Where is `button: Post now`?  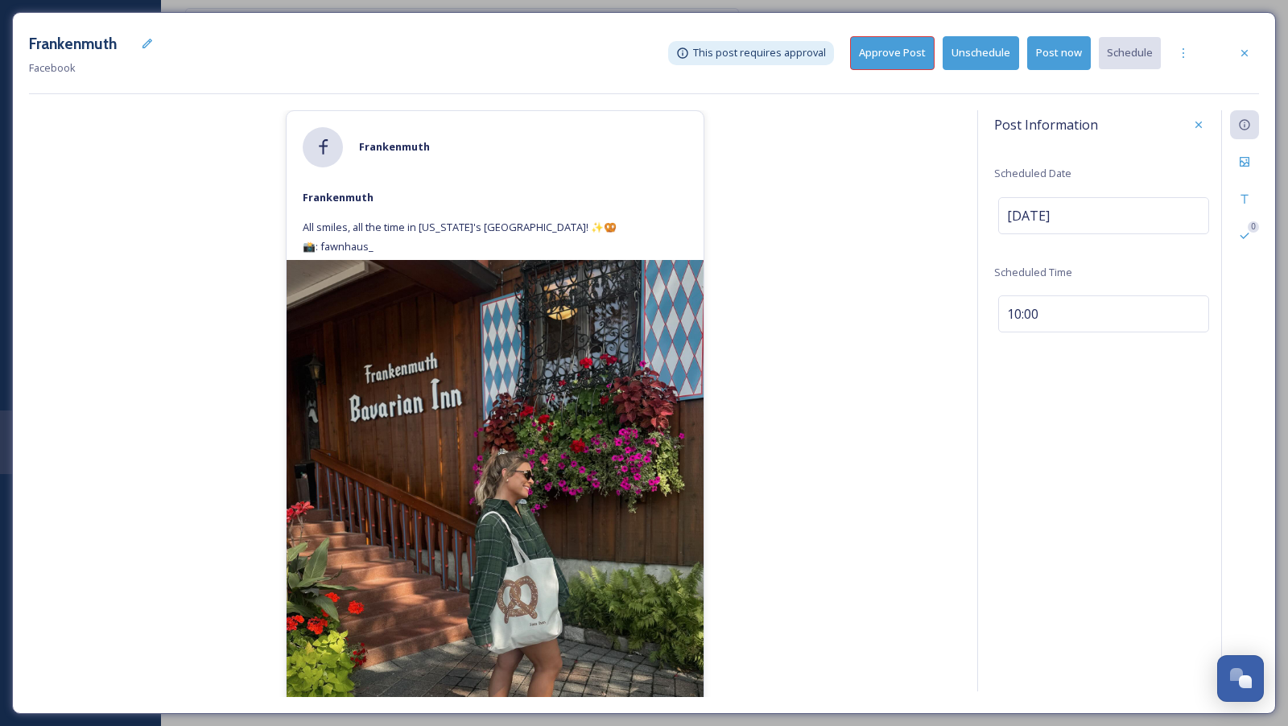 button: Post now is located at coordinates (1059, 52).